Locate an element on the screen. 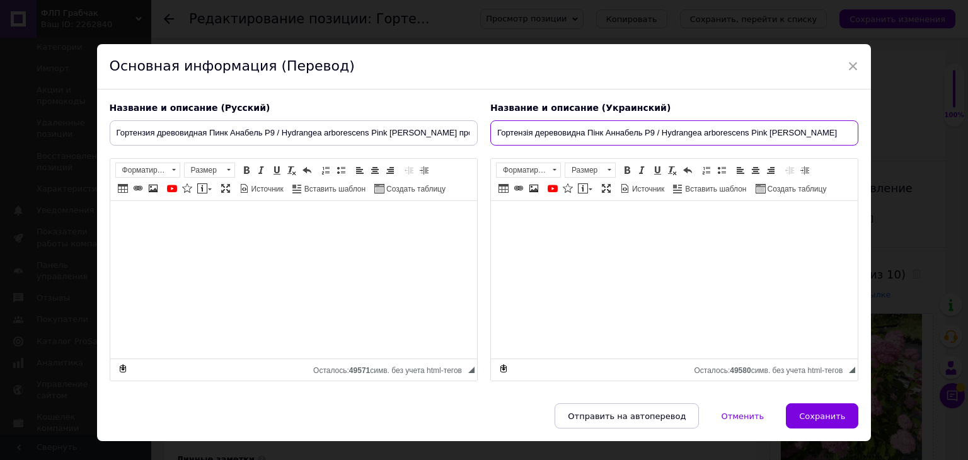 The image size is (968, 460). div: Основная информация (Перевод) is located at coordinates (484, 67).